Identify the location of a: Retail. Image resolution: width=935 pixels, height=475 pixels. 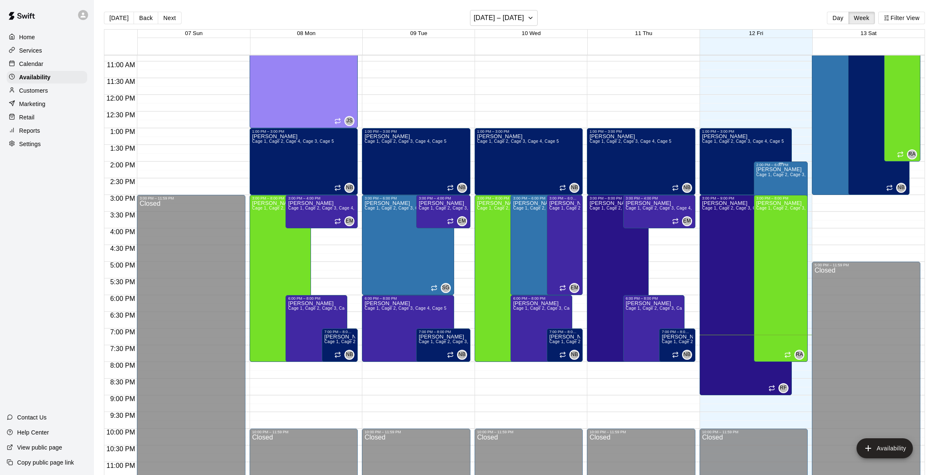
(47, 117).